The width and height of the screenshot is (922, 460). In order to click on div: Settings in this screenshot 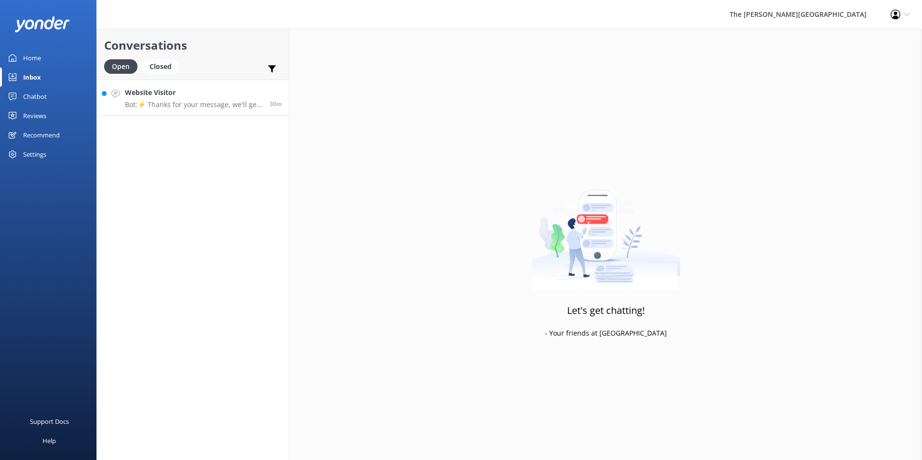, I will do `click(35, 154)`.